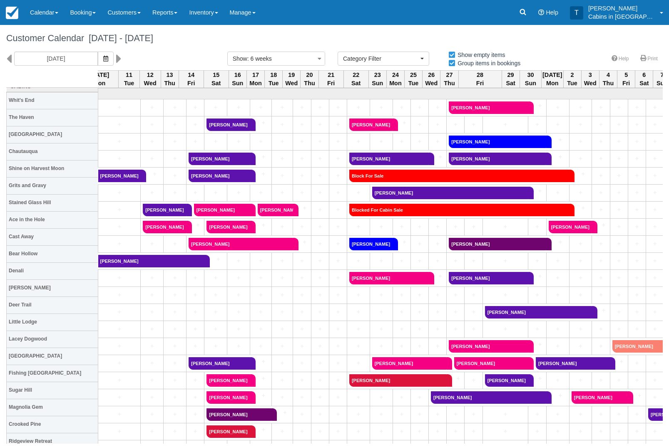  Describe the element at coordinates (620, 59) in the screenshot. I see `a: Help` at that location.